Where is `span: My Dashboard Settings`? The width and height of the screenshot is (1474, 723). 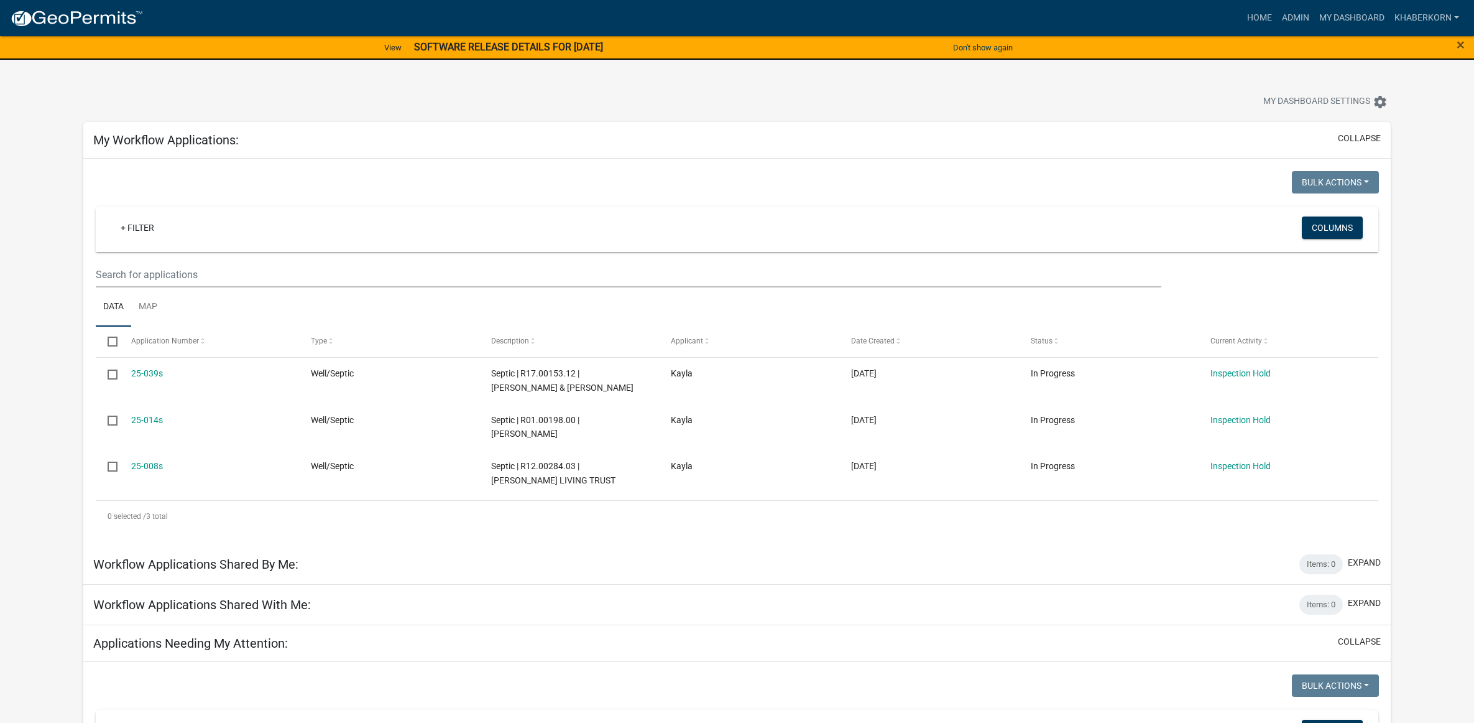 span: My Dashboard Settings is located at coordinates (1317, 102).